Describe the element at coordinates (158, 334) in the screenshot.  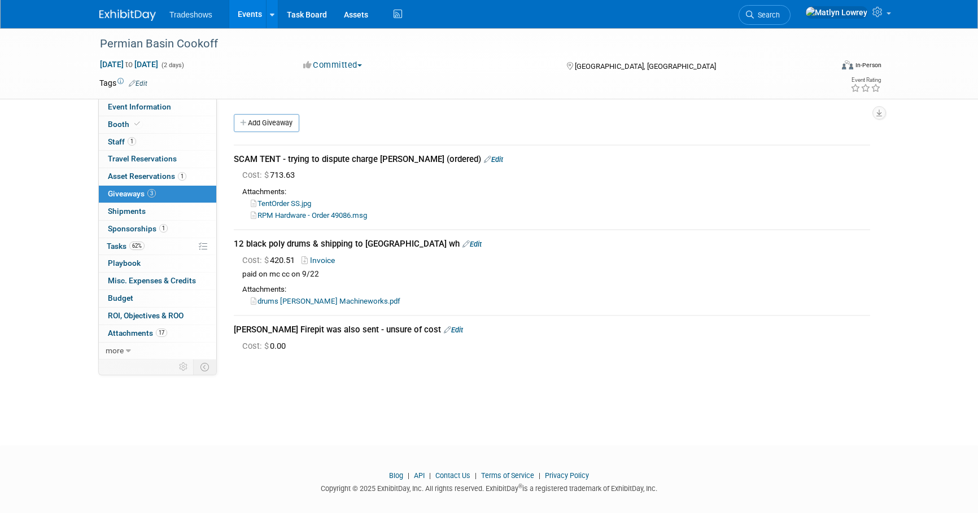
I see `a: Attachments17` at that location.